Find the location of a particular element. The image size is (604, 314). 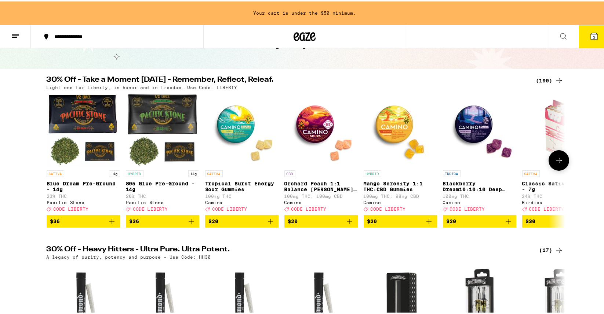

a: Open page for Orchard Peach 1:1 Balance Sours Gummies from Camino is located at coordinates (321, 153).